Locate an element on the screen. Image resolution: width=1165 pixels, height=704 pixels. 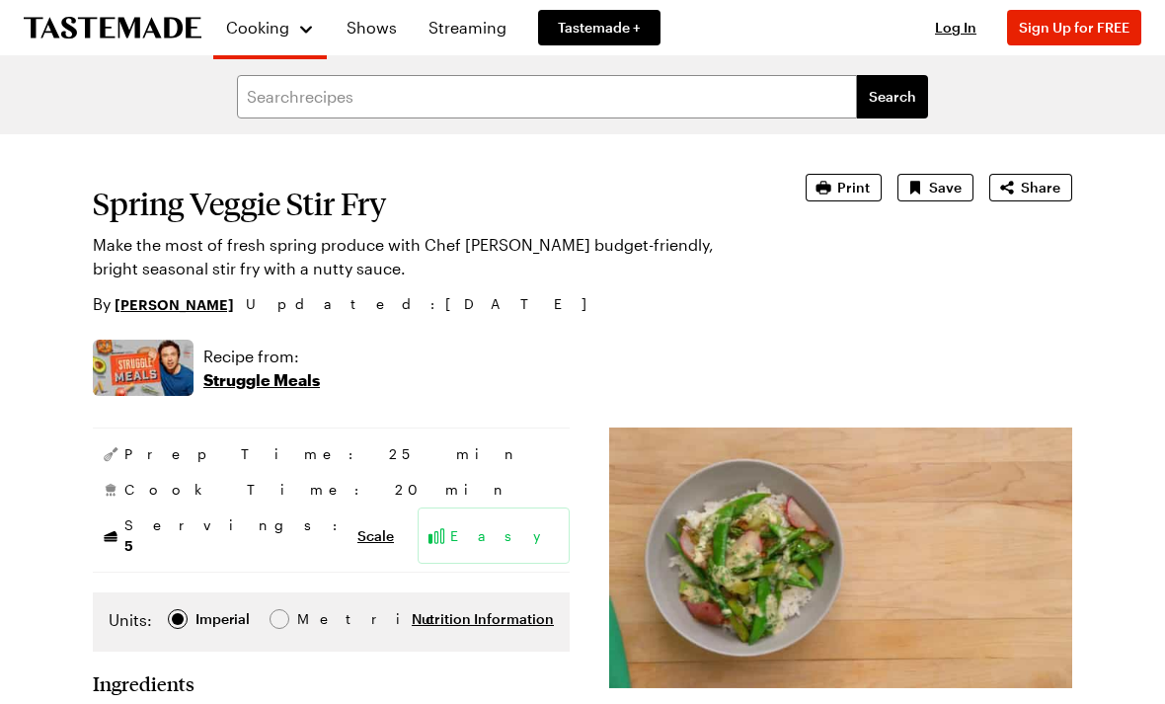
a: To Tastemade Home Page is located at coordinates (113, 28).